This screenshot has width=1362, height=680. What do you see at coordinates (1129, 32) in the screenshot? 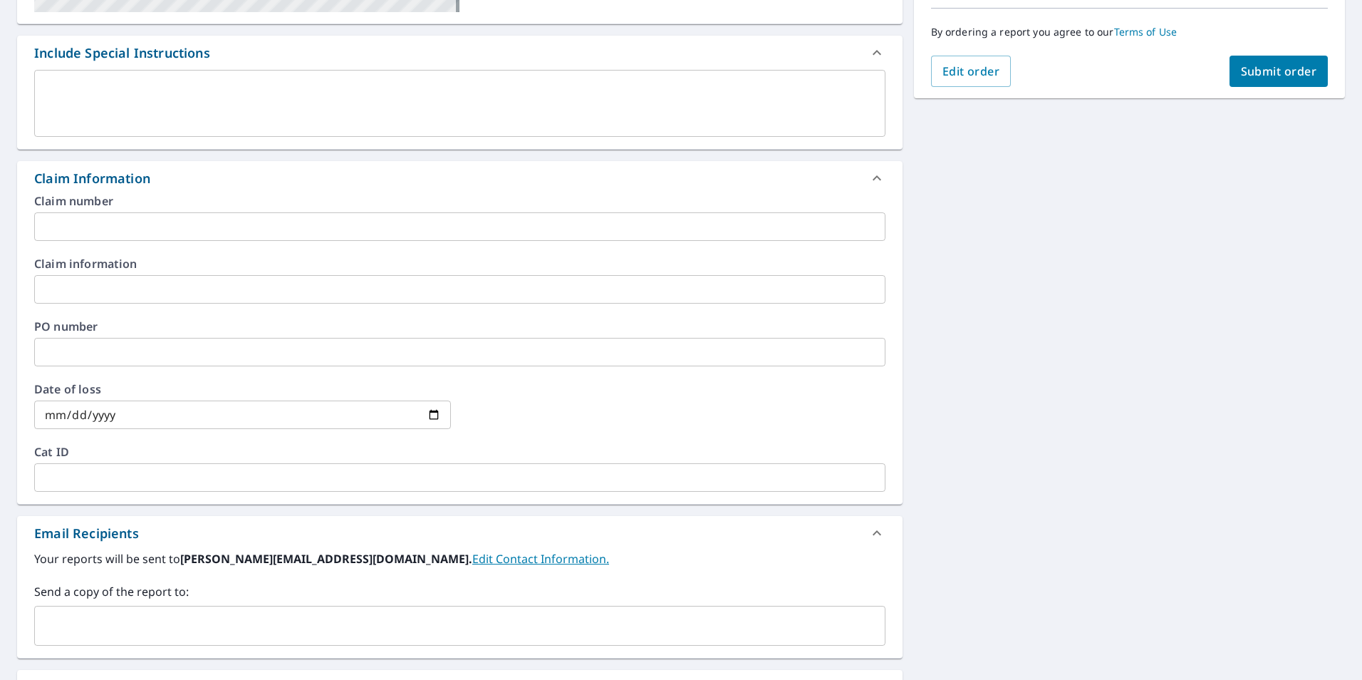
I see `p: By ordering a report you agree to our` at bounding box center [1129, 32].